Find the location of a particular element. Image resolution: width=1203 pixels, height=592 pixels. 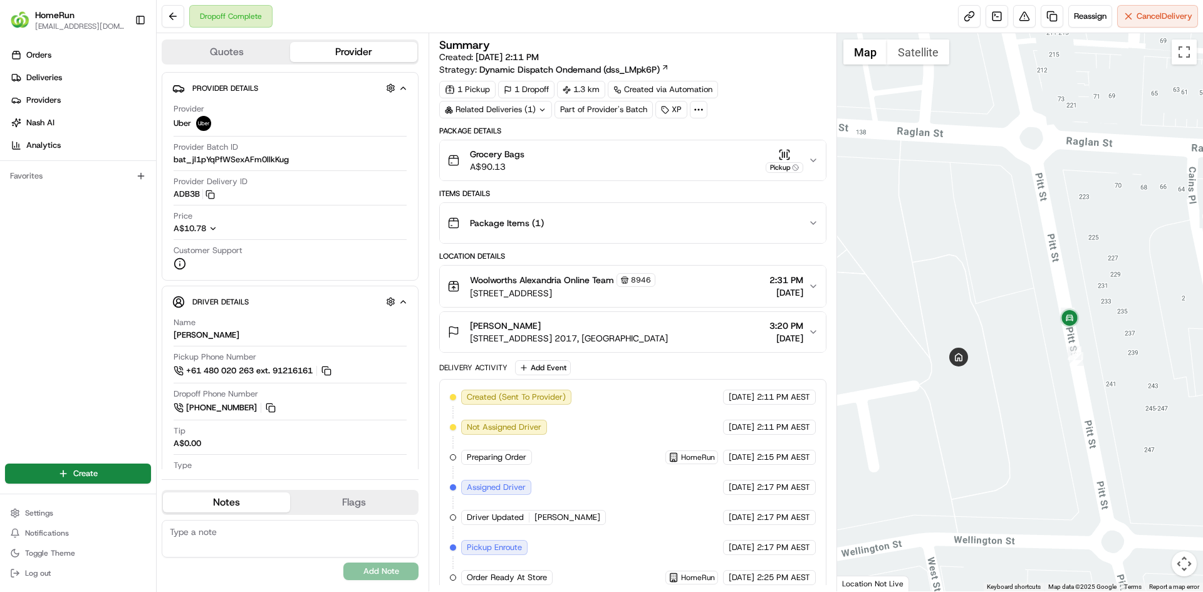

span: Created: is located at coordinates (489, 57).